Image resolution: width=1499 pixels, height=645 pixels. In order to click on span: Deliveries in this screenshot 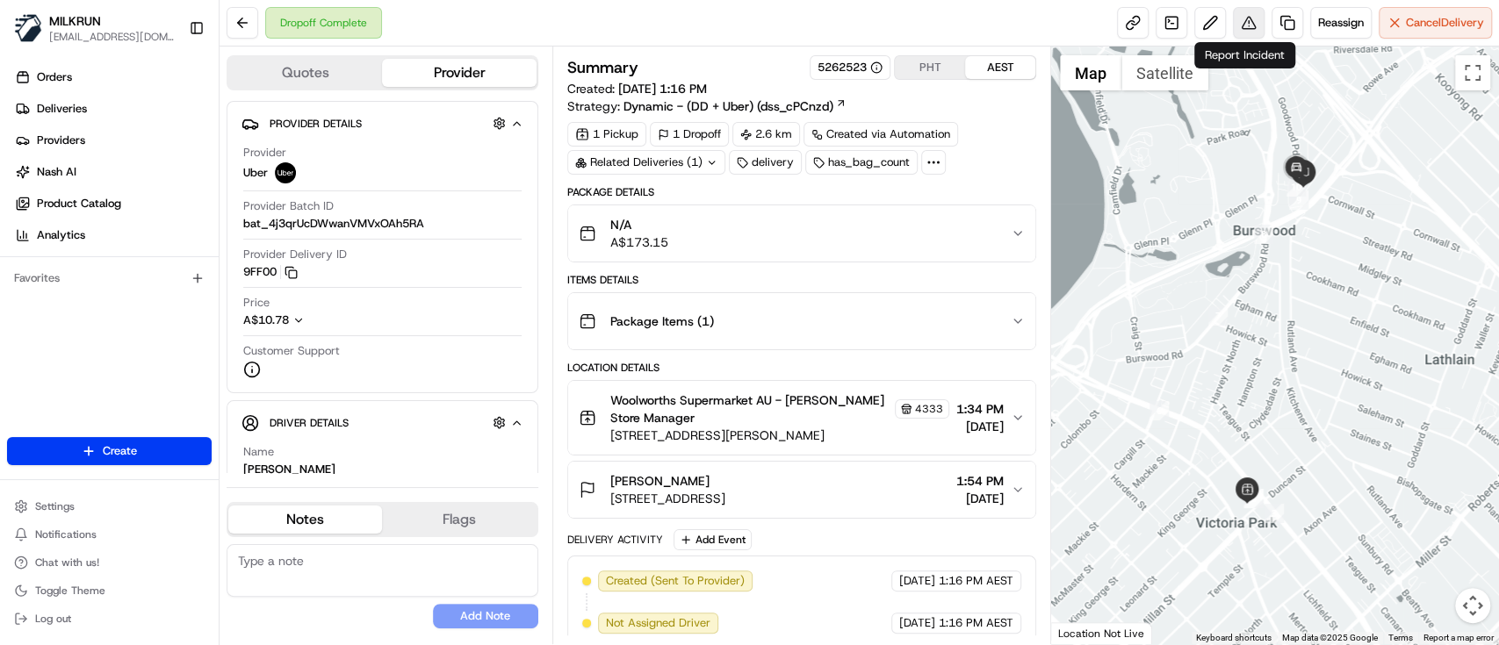, I will do `click(61, 109)`.